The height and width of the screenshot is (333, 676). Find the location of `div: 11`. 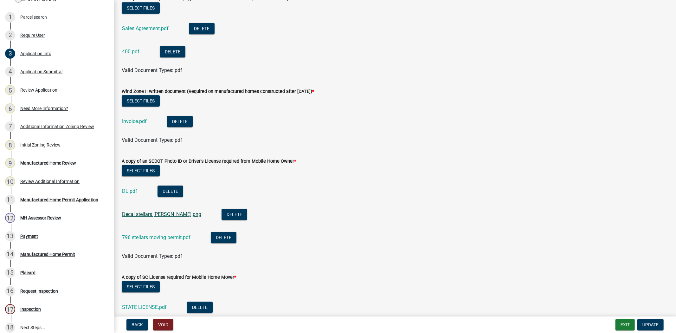

div: 11 is located at coordinates (10, 200).